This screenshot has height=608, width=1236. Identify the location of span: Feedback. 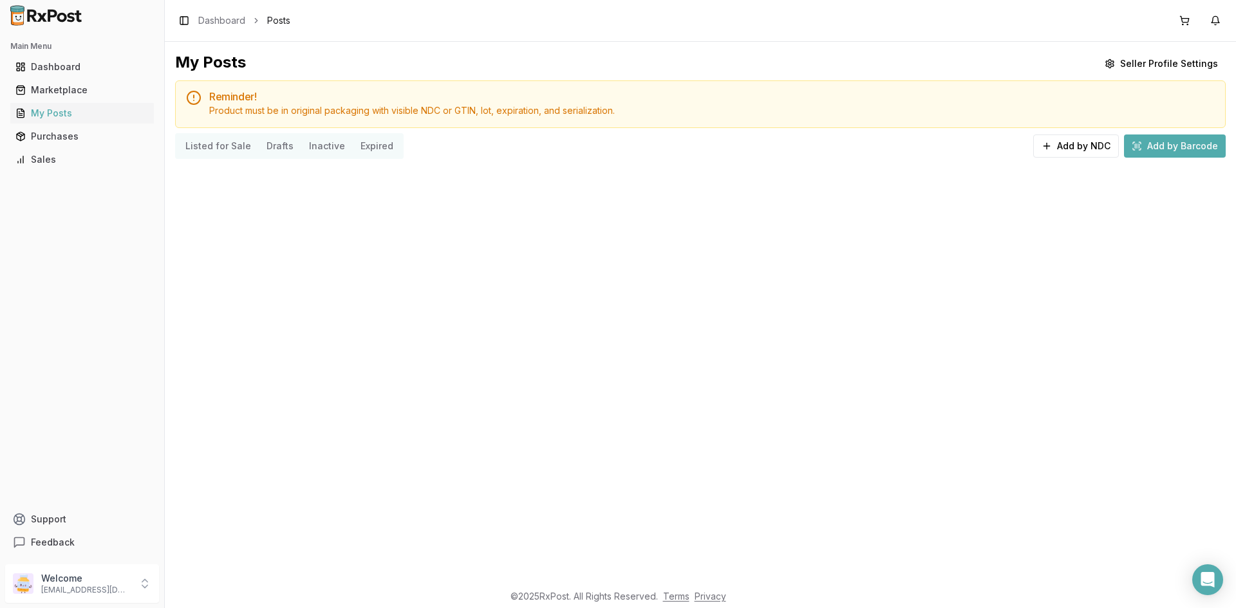
(53, 543).